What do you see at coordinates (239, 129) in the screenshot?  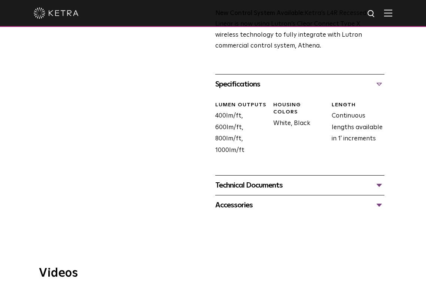 I see `div: 400lm/ft, 600lm/ft, 800lm/ft, 1000lm/ft` at bounding box center [239, 129].